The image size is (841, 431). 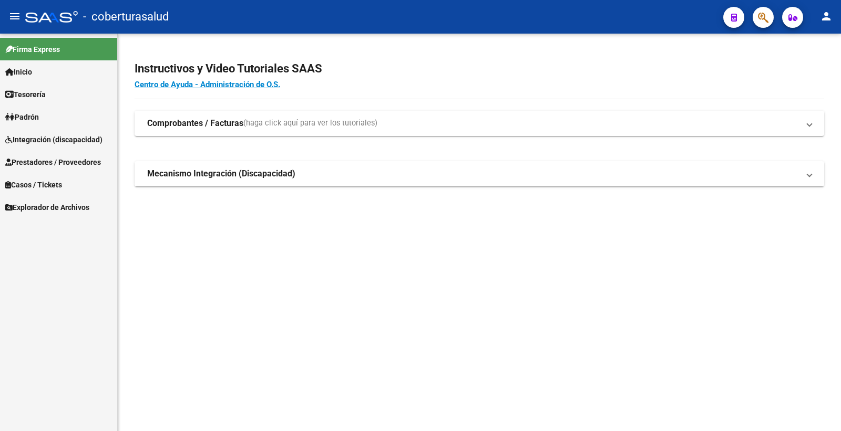 What do you see at coordinates (479, 69) in the screenshot?
I see `h2: Instructivos y Video Tutoriales SAAS` at bounding box center [479, 69].